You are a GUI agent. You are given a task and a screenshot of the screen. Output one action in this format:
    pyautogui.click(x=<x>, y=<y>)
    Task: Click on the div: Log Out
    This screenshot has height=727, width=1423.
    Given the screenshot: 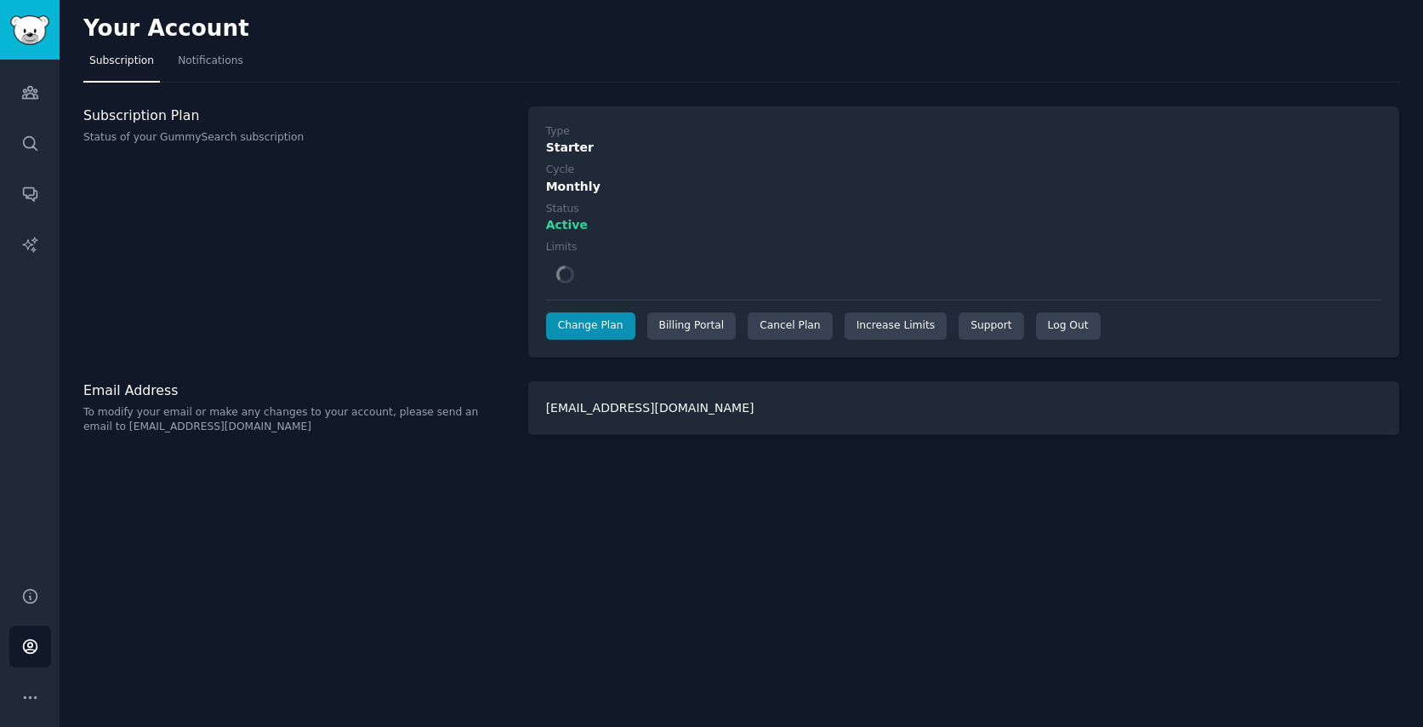 What is the action you would take?
    pyautogui.click(x=1069, y=326)
    